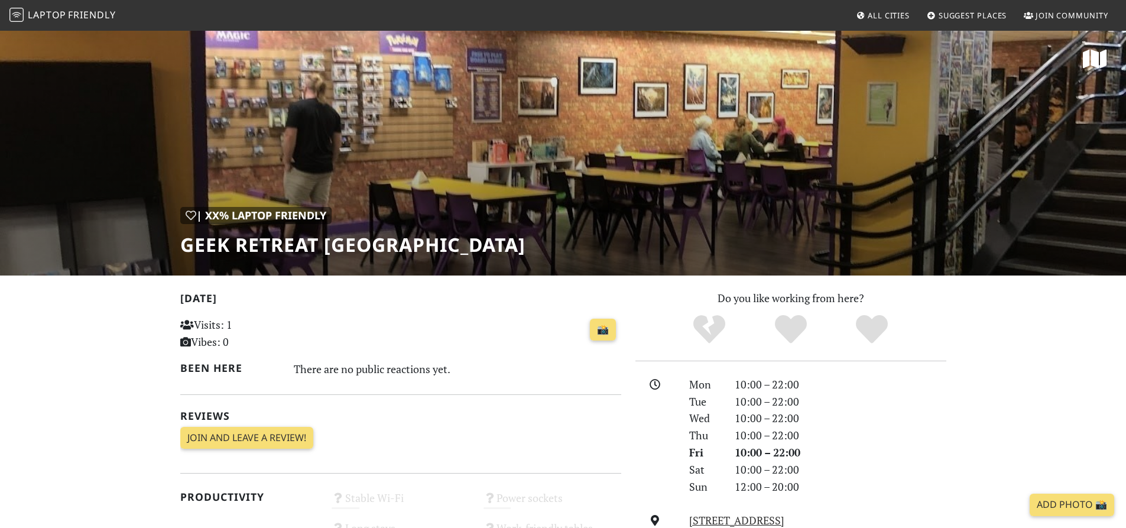 This screenshot has width=1126, height=528. Describe the element at coordinates (457, 369) in the screenshot. I see `div: There are no public reactions yet.` at that location.